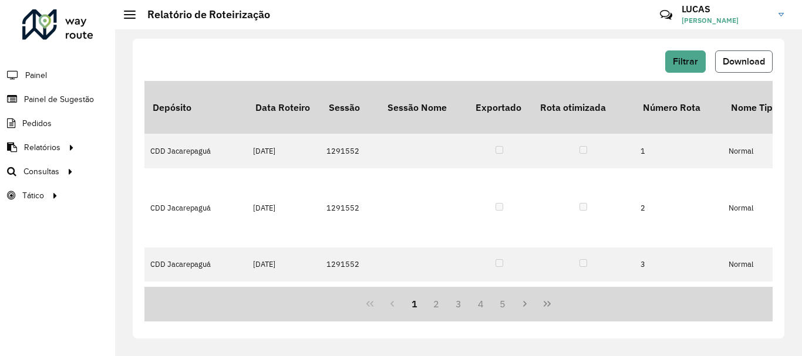 The width and height of the screenshot is (802, 356). What do you see at coordinates (679, 208) in the screenshot?
I see `td: 2` at bounding box center [679, 208].